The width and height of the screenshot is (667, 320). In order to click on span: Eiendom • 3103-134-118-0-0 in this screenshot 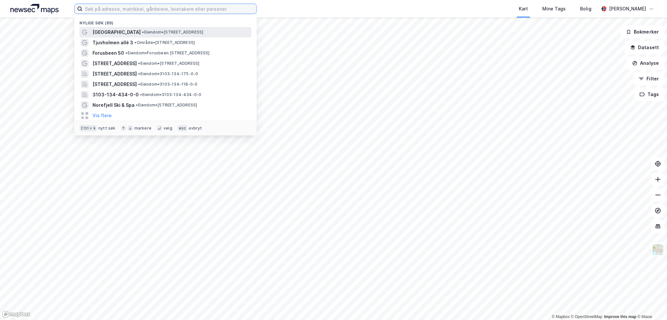, I will do `click(168, 84)`.